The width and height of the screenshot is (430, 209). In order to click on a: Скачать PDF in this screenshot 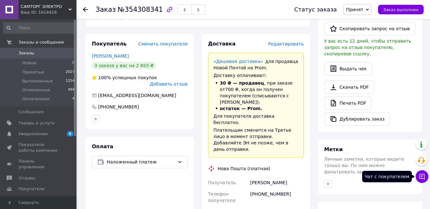, I will do `click(349, 87)`.